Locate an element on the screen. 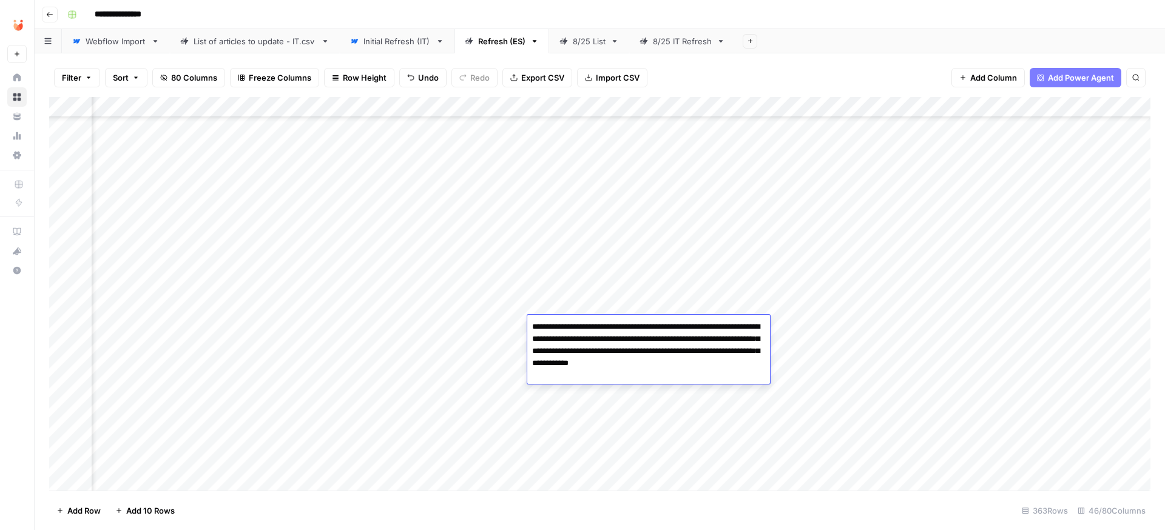 This screenshot has width=1165, height=530. button: Row Height is located at coordinates (359, 78).